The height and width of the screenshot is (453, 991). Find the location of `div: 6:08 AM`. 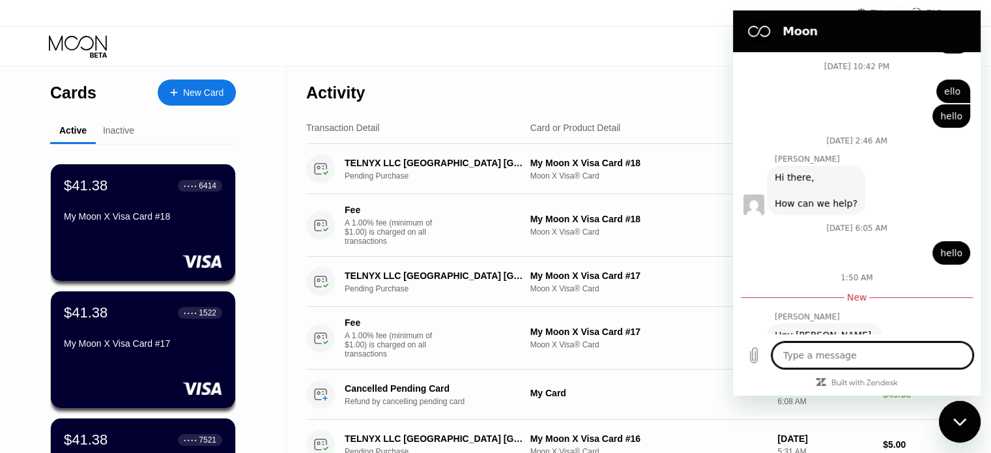

div: 6:08 AM is located at coordinates (824, 401).